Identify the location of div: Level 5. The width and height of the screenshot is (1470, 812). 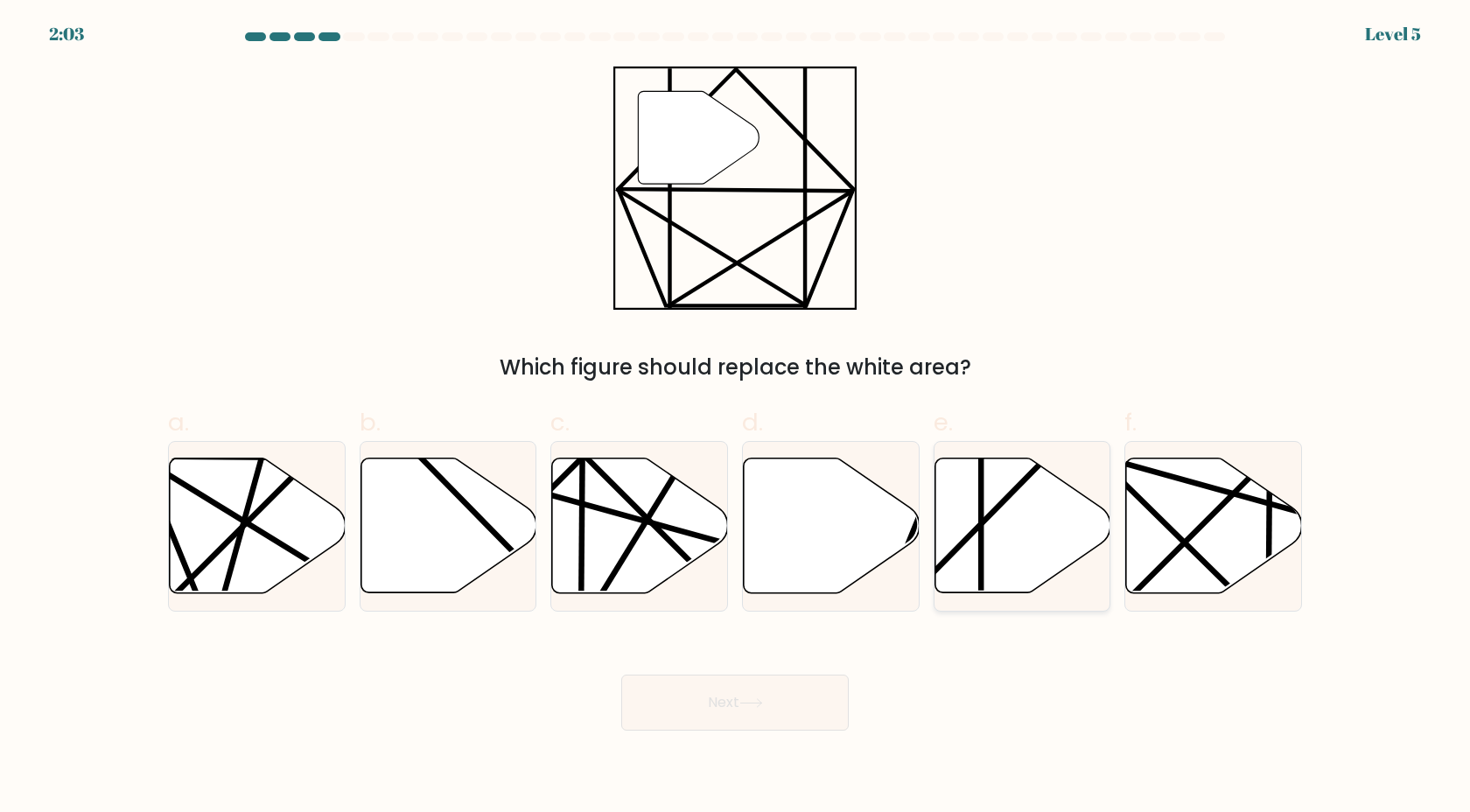
(1393, 34).